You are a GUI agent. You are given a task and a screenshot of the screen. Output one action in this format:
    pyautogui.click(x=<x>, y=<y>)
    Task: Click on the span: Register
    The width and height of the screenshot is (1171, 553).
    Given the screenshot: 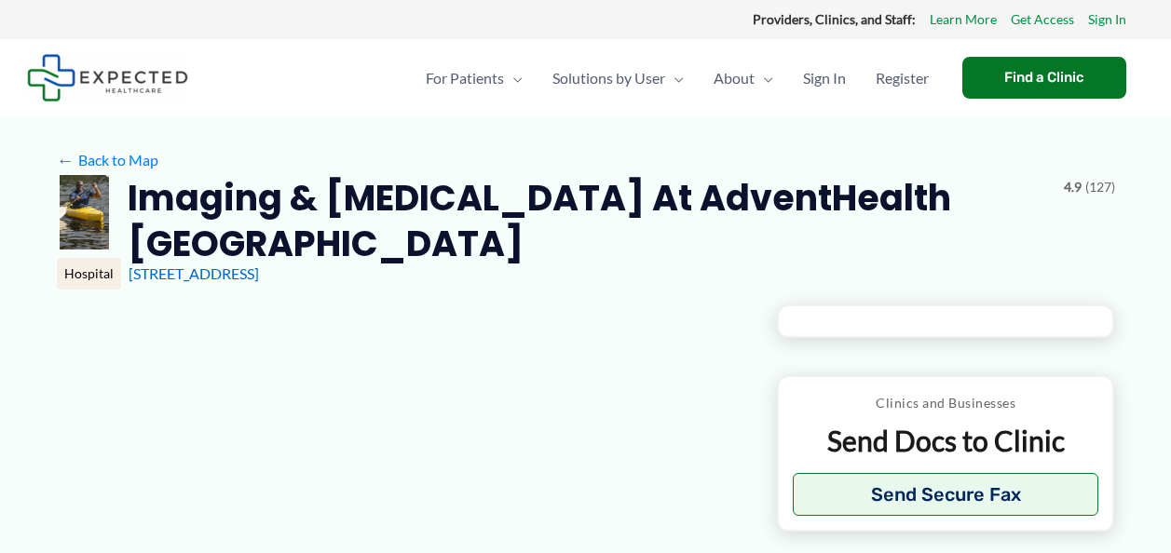 What is the action you would take?
    pyautogui.click(x=901, y=78)
    